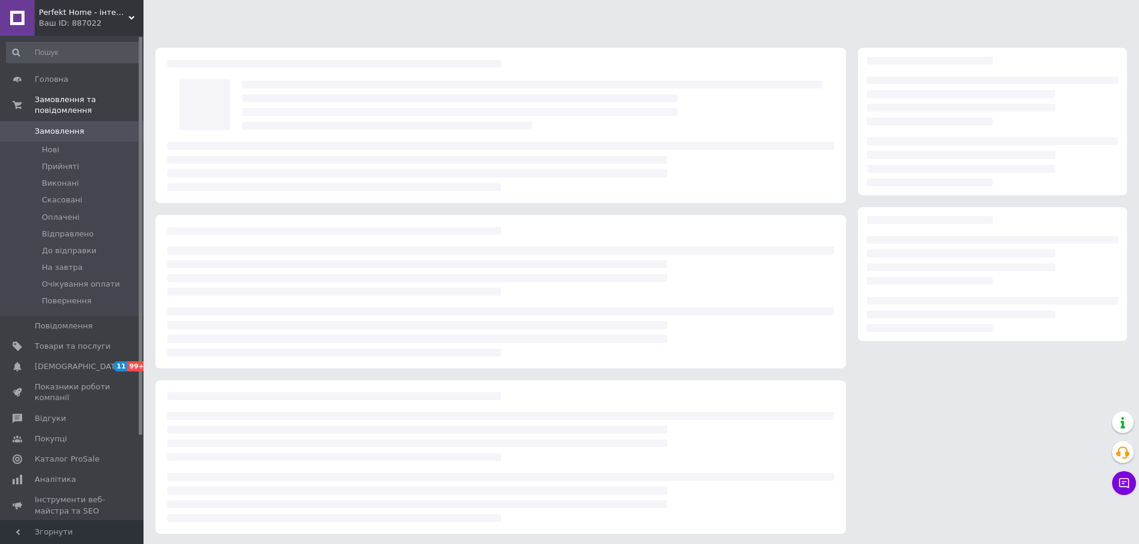 The height and width of the screenshot is (544, 1139). What do you see at coordinates (72, 506) in the screenshot?
I see `span: Інструменти веб-майстра та SEO` at bounding box center [72, 506].